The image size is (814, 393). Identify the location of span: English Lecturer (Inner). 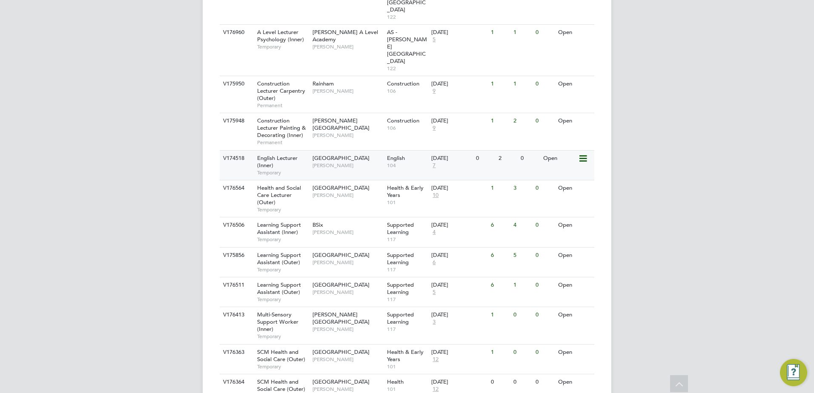
(277, 162).